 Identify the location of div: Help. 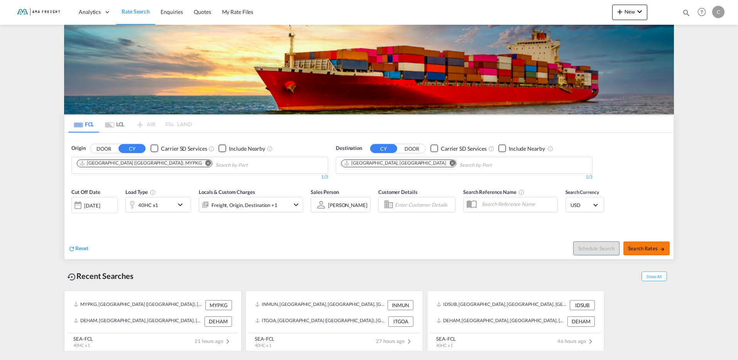
(704, 12).